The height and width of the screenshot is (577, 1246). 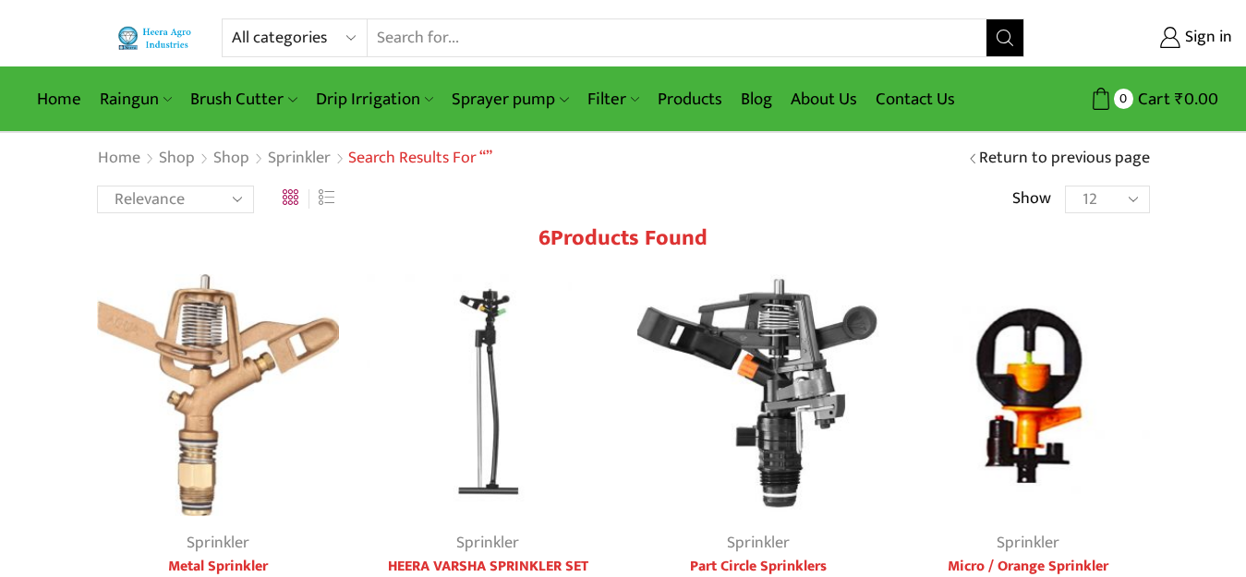 What do you see at coordinates (420, 159) in the screenshot?
I see `h1: Search results for “”` at bounding box center [420, 159].